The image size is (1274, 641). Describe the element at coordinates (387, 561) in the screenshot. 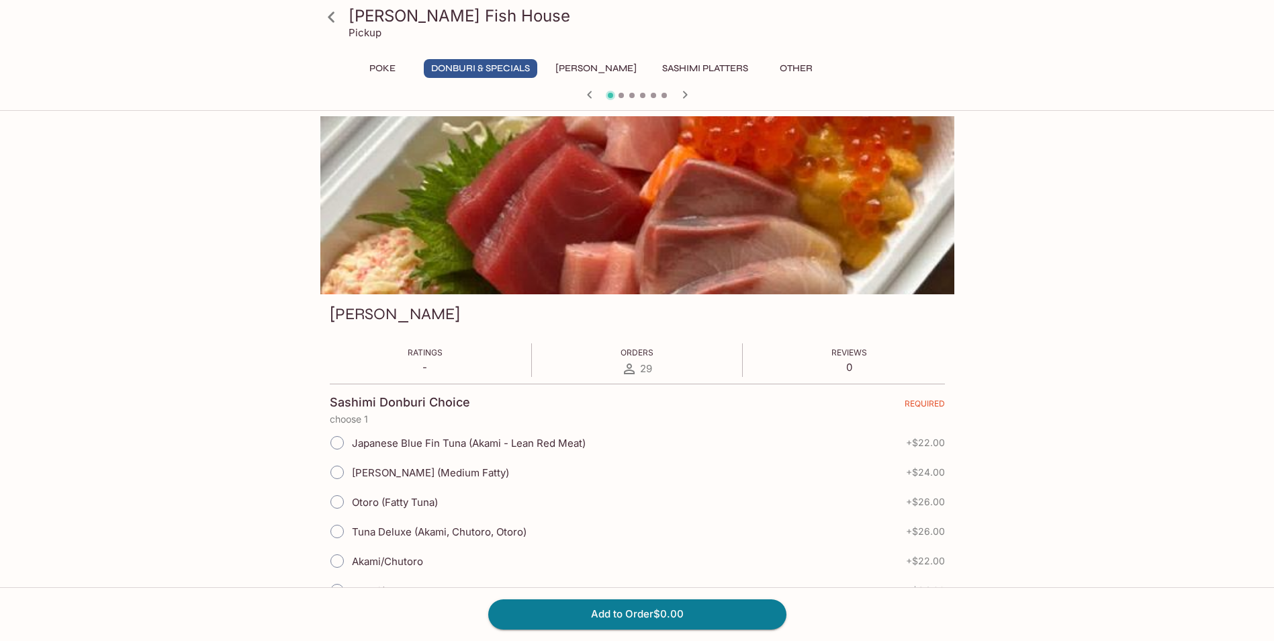

I see `span: Akami/Chutoro` at that location.